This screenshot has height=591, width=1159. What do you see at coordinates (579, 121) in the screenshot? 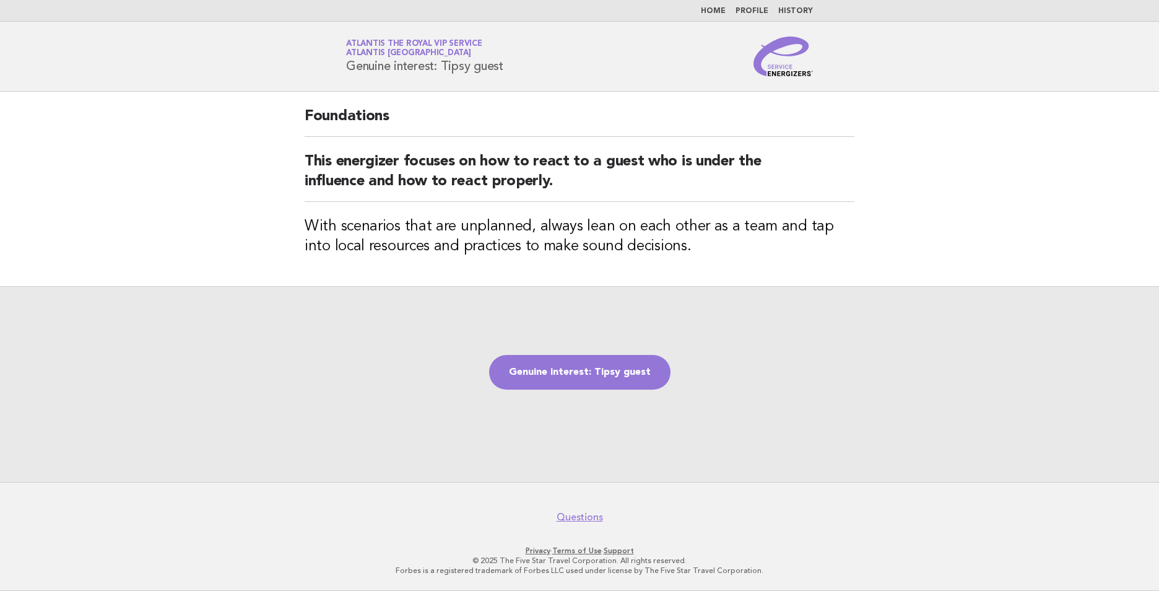
I see `h2: Foundations` at bounding box center [579, 121].